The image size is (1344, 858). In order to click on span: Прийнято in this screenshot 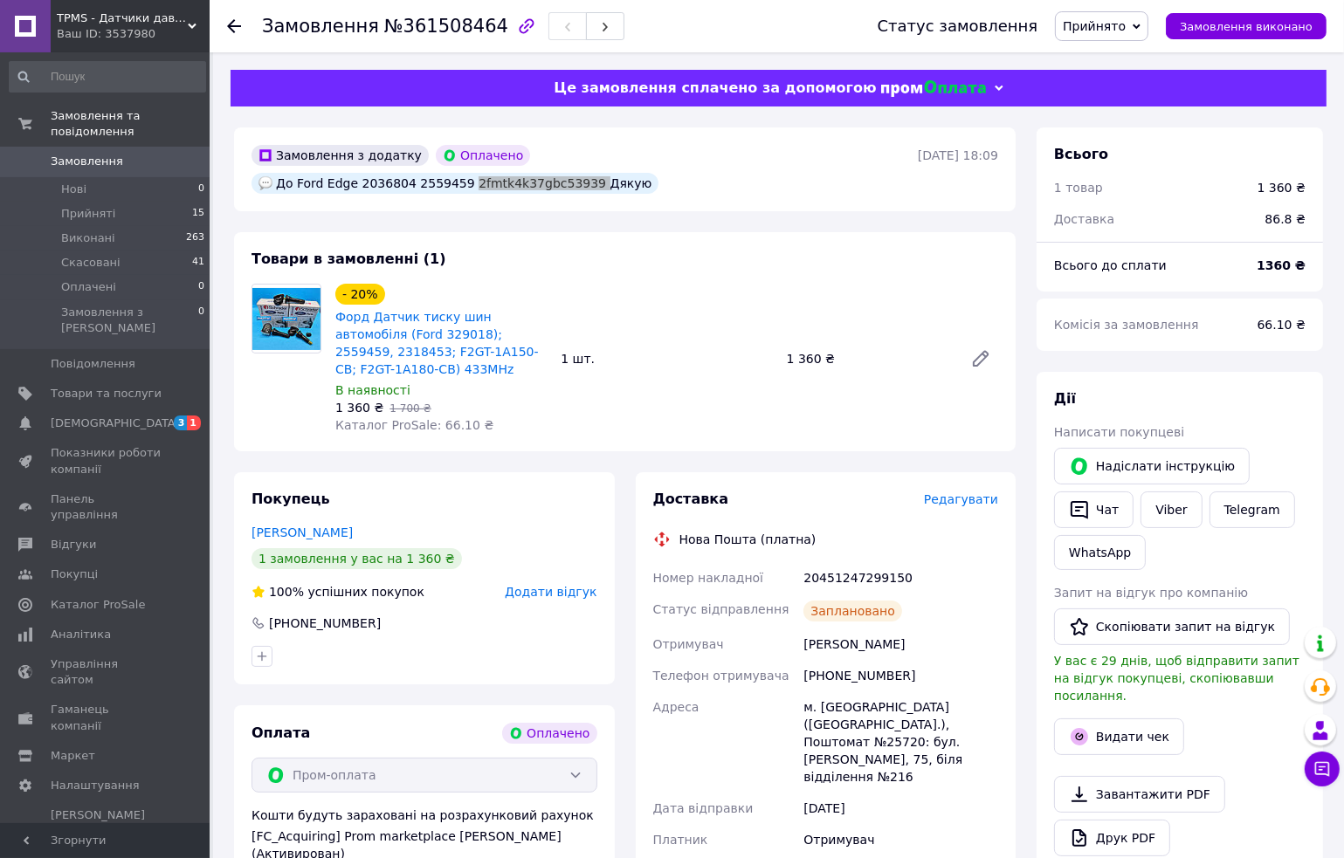, I will do `click(1094, 26)`.